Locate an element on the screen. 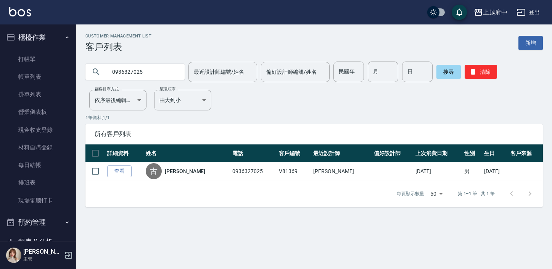 This screenshot has width=552, height=269. div: 由大到小 is located at coordinates (183, 100).